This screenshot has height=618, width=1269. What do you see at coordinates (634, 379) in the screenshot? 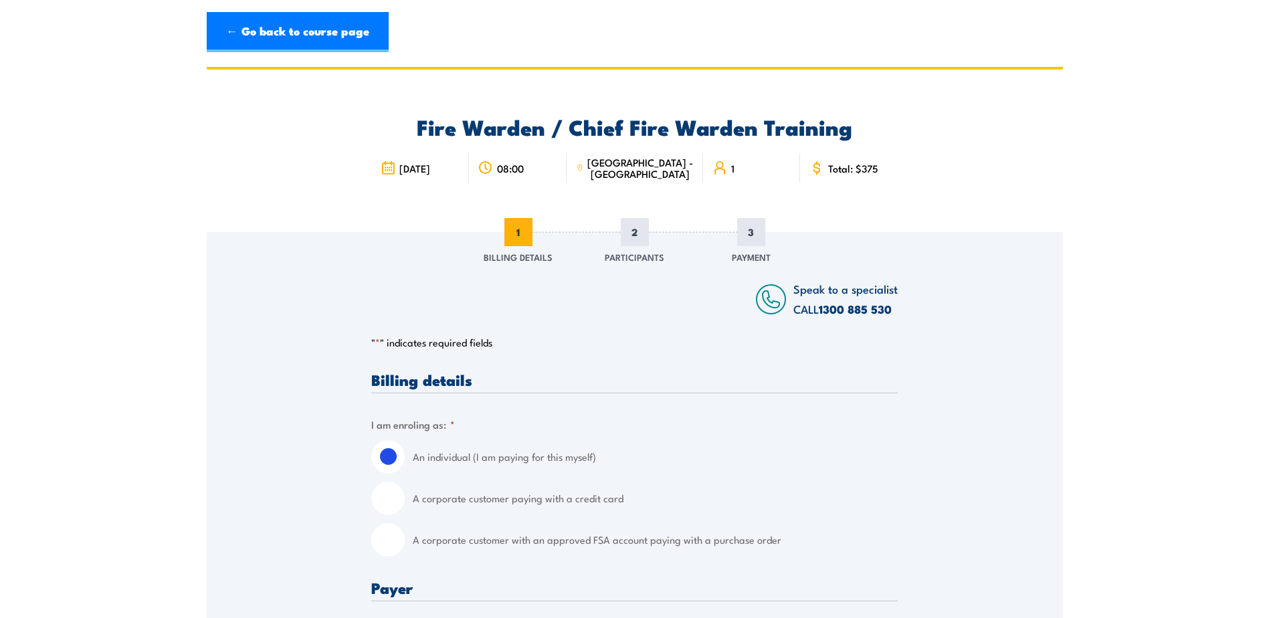
I see `h3: Billing details` at bounding box center [634, 379].